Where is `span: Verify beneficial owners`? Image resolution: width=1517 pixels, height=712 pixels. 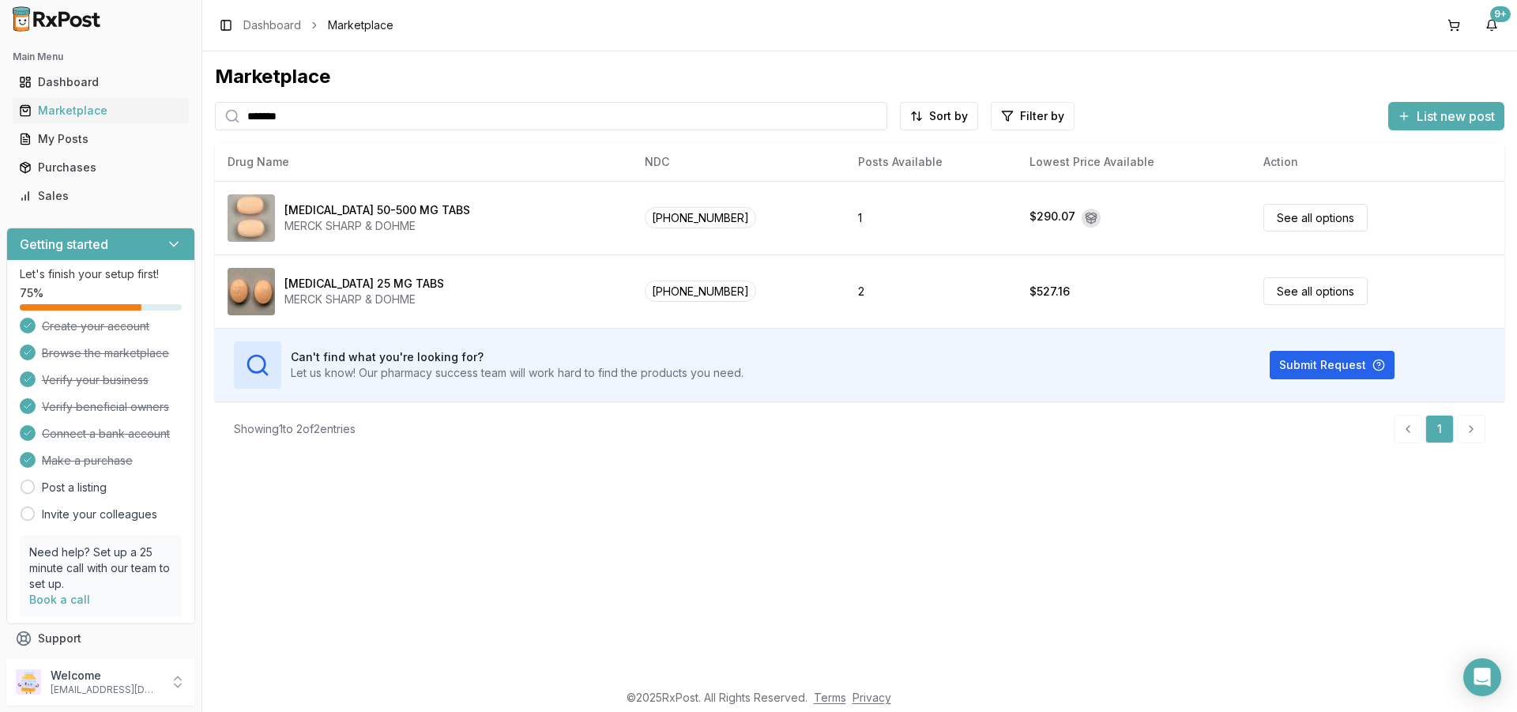
span: Verify beneficial owners is located at coordinates (105, 407).